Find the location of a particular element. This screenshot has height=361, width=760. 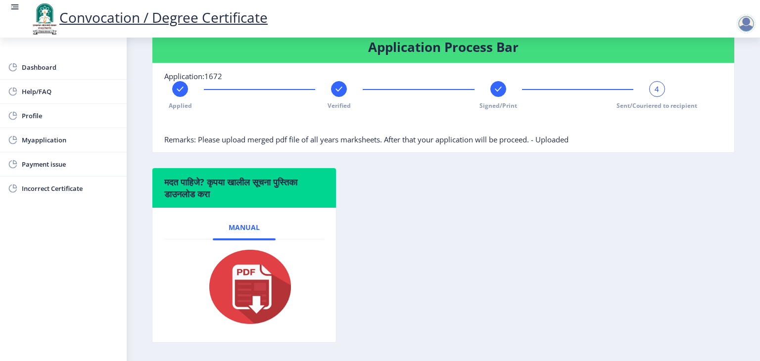

span: Dashboard is located at coordinates (70, 67).